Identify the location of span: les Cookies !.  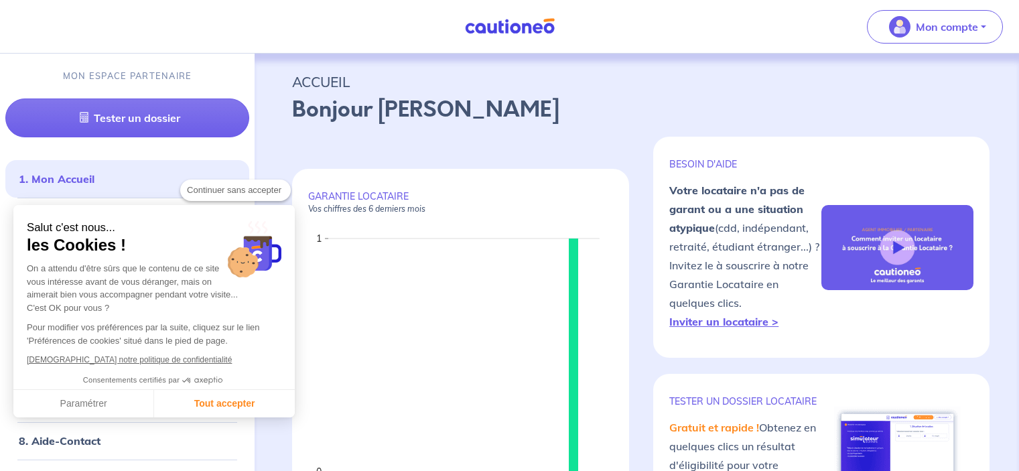
(154, 245).